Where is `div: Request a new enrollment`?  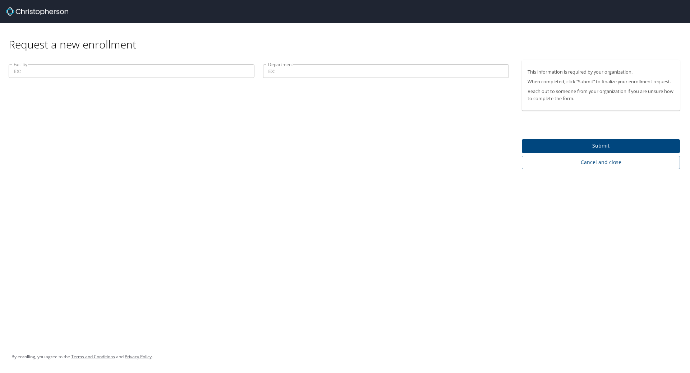
div: Request a new enrollment is located at coordinates (347, 37).